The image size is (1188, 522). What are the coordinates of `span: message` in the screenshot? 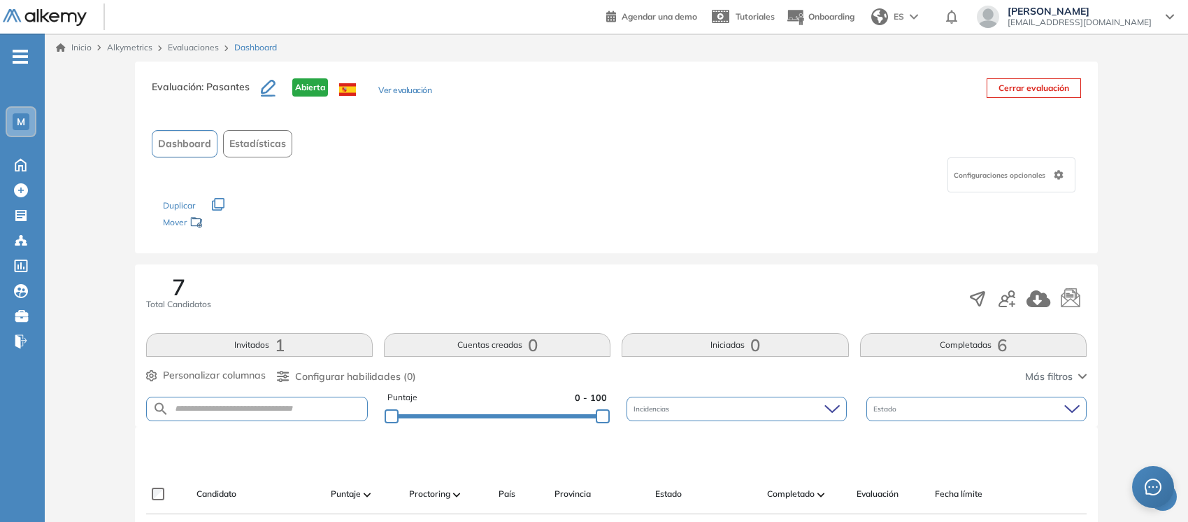 It's located at (1153, 487).